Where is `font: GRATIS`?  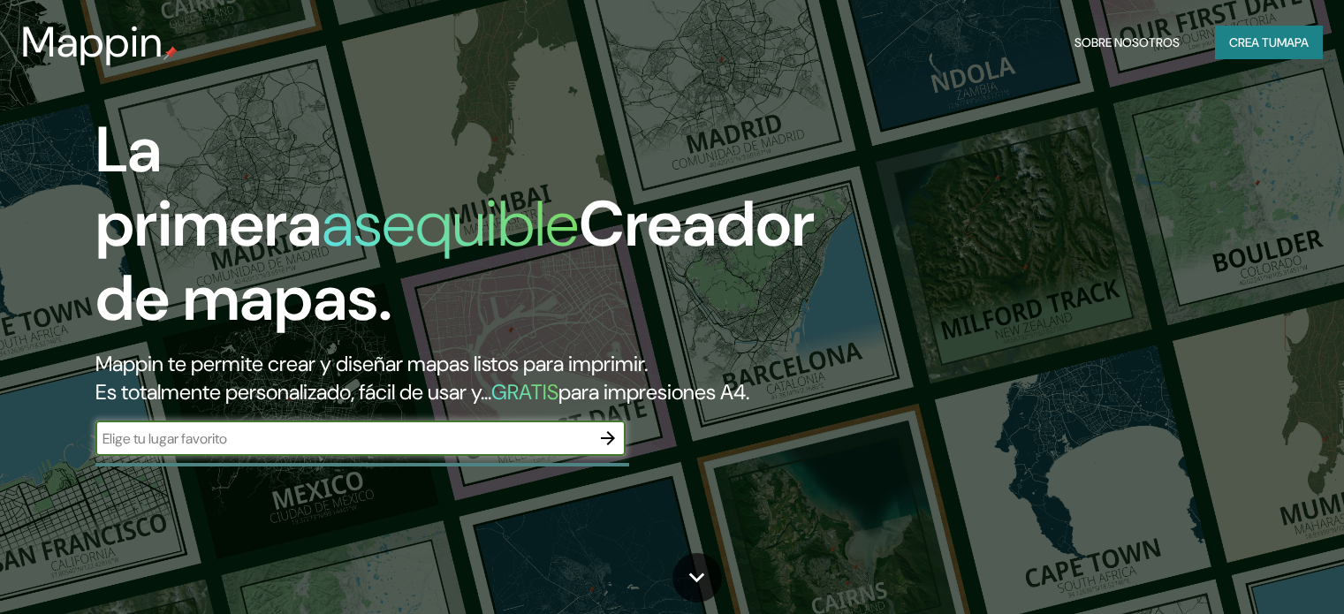 font: GRATIS is located at coordinates (525, 391).